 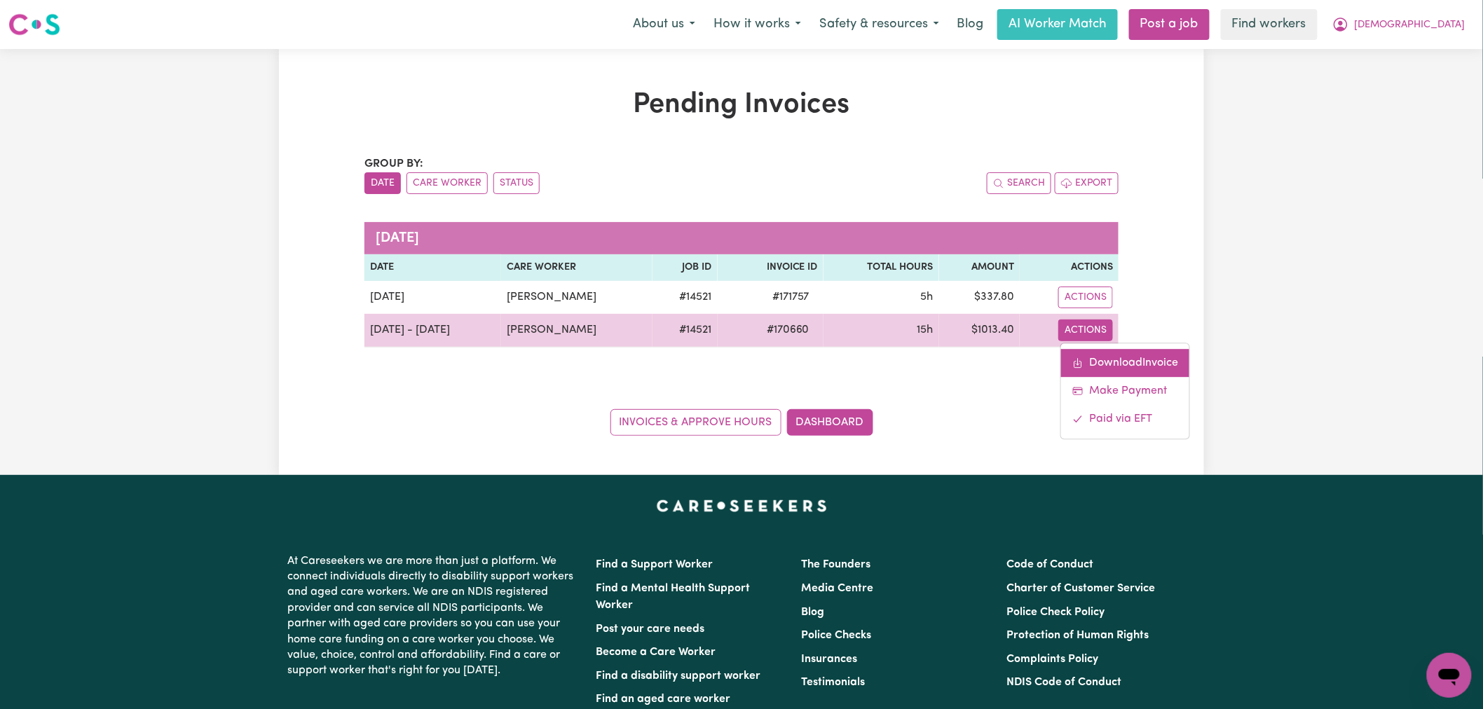 I want to click on a: Become a Care Worker, so click(x=655, y=653).